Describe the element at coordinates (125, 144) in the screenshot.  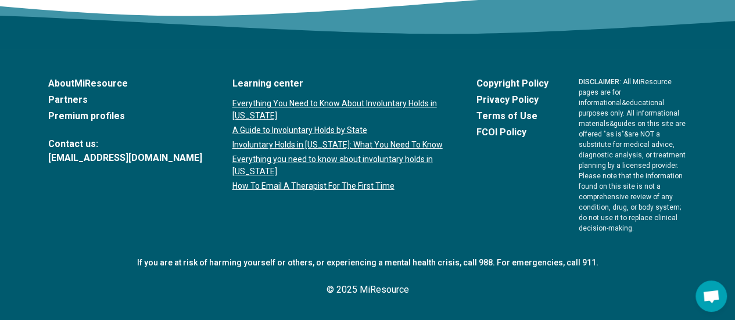
I see `span: Contact us:` at that location.